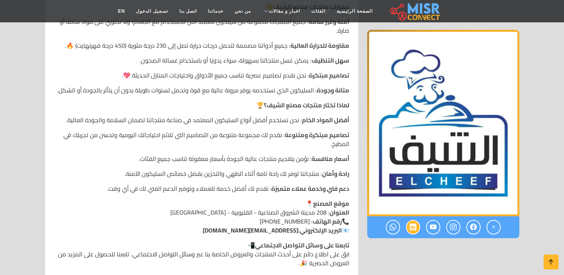  Describe the element at coordinates (281, 11) in the screenshot. I see `a: اخبار و مقالات` at that location.